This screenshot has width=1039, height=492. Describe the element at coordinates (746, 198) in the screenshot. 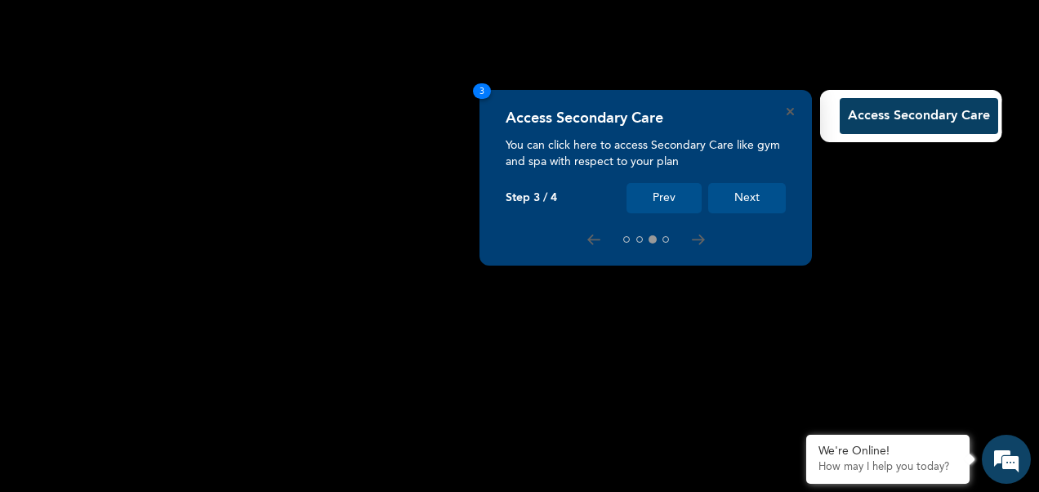

I see `button: Next` at that location.